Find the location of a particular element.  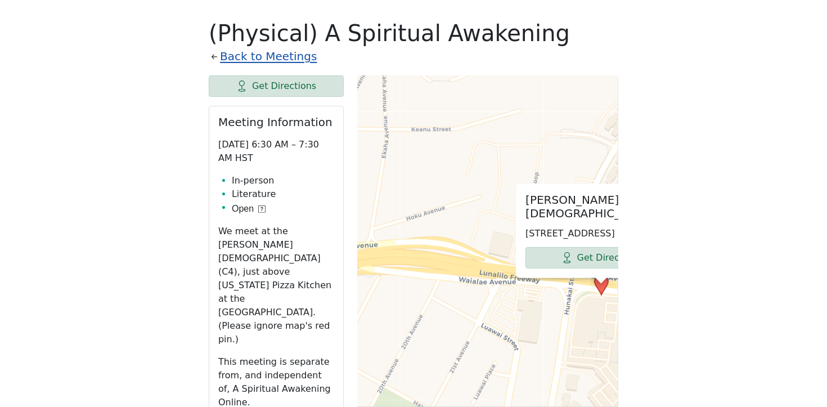

button: Open is located at coordinates (249, 209).